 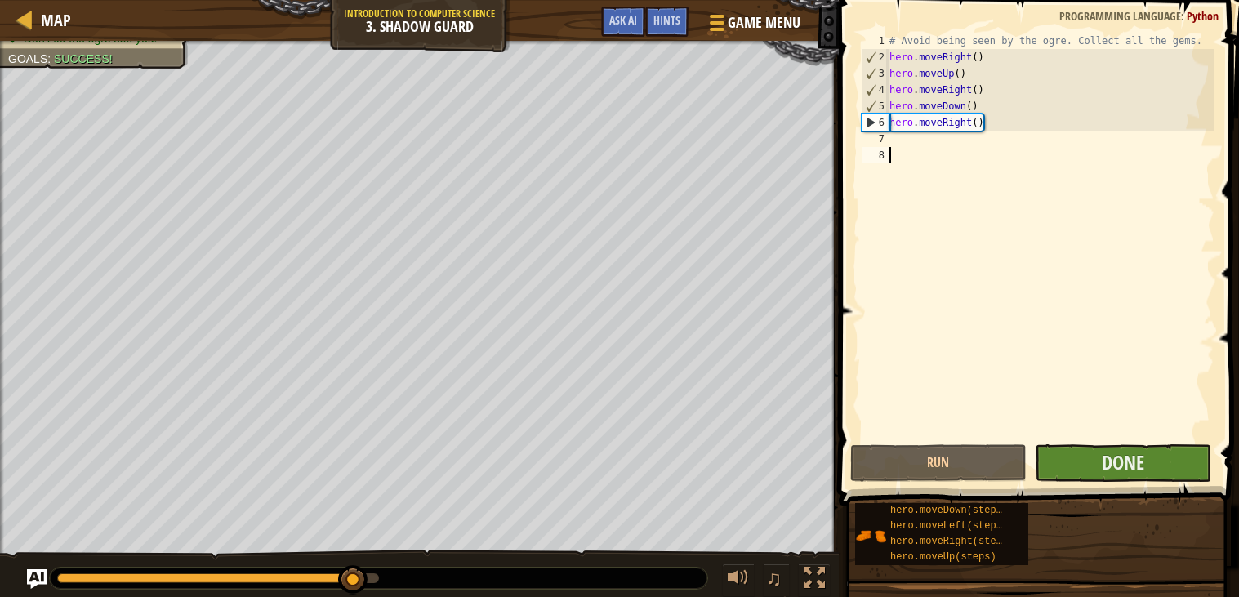 What do you see at coordinates (875, 74) in the screenshot?
I see `div: 3` at bounding box center [875, 74].